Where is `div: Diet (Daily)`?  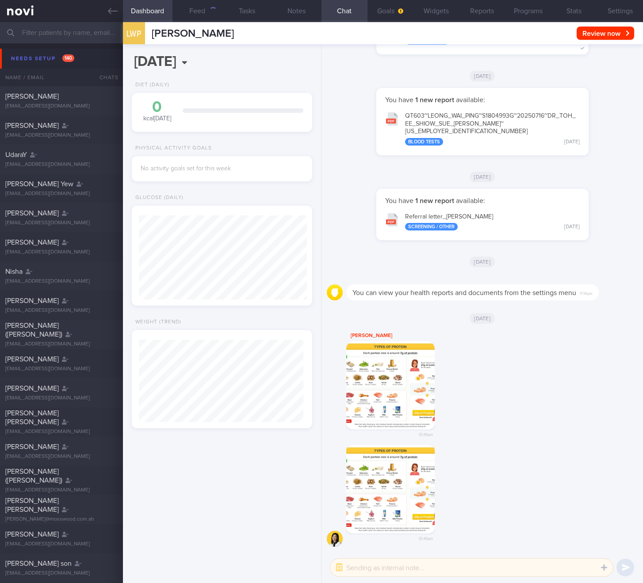
div: Diet (Daily) is located at coordinates (150, 85).